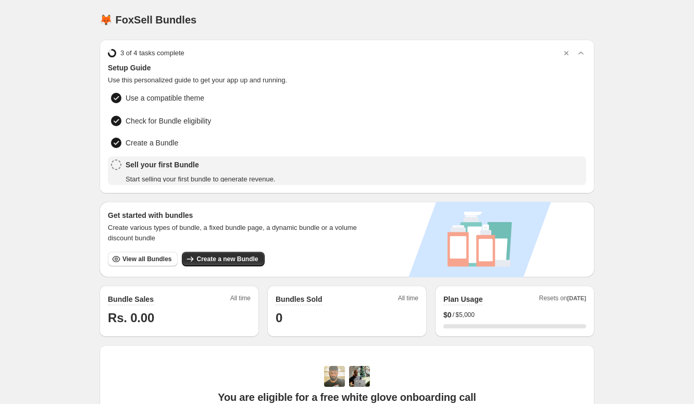  What do you see at coordinates (152, 53) in the screenshot?
I see `span: 3 of 4 tasks complete` at bounding box center [152, 53].